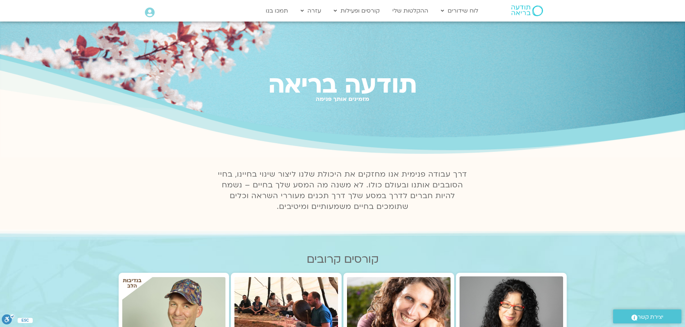 The width and height of the screenshot is (685, 327). I want to click on a: יצירת קשר, so click(647, 317).